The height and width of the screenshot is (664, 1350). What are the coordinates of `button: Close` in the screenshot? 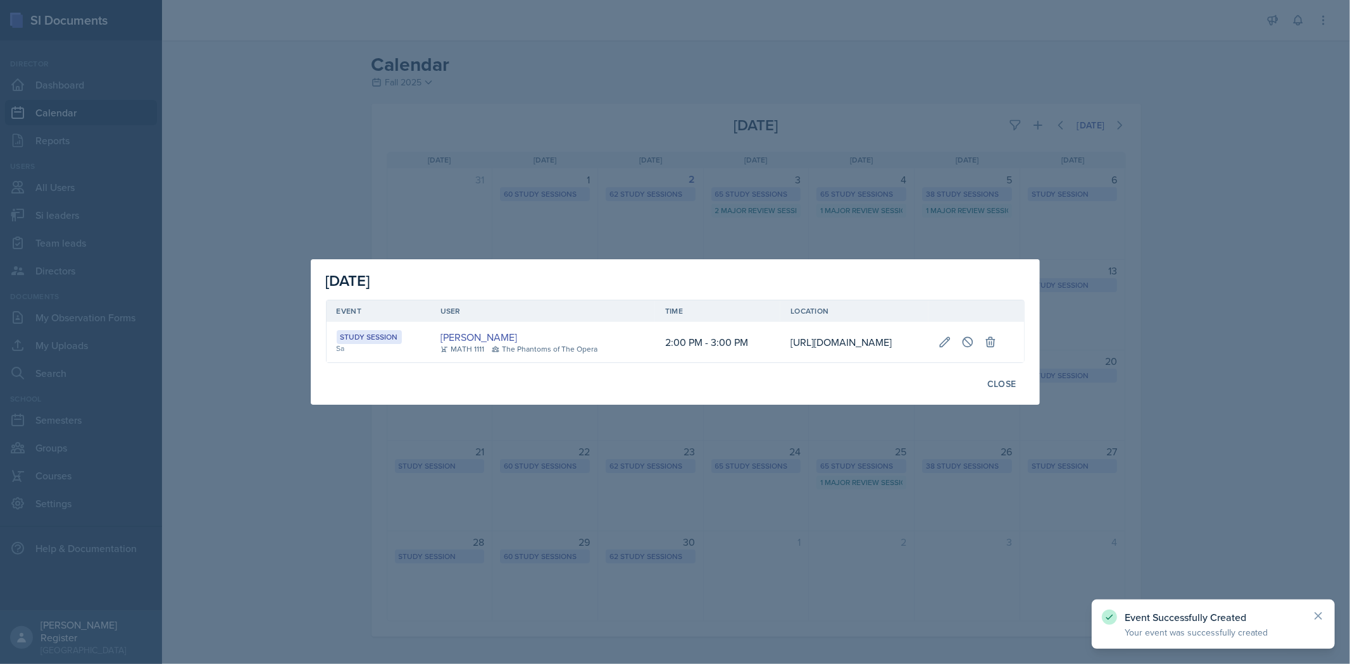 It's located at (1002, 384).